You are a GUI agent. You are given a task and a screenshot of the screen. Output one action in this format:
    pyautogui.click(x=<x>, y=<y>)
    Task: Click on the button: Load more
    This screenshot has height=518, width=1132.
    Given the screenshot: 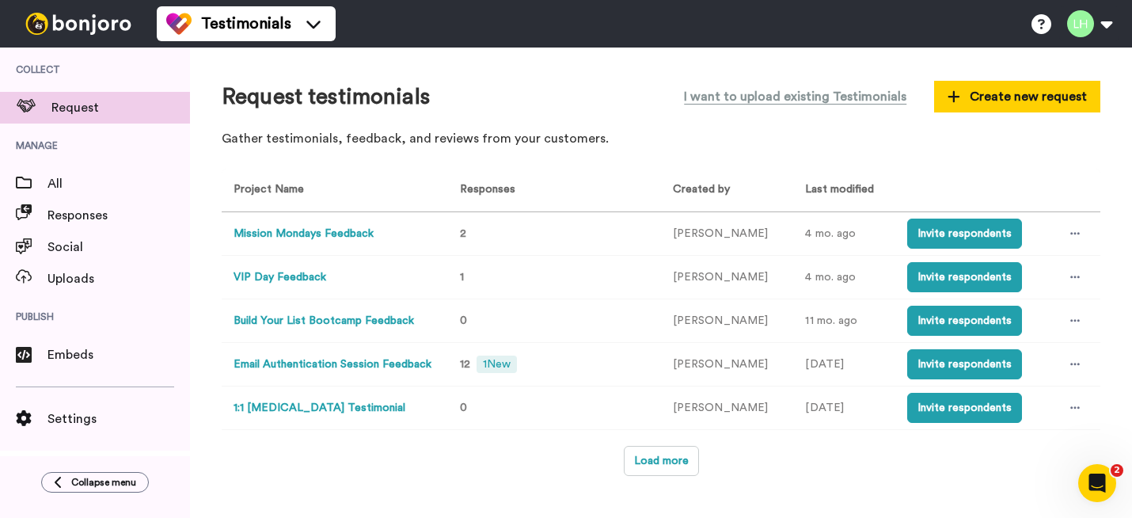 What is the action you would take?
    pyautogui.click(x=661, y=461)
    